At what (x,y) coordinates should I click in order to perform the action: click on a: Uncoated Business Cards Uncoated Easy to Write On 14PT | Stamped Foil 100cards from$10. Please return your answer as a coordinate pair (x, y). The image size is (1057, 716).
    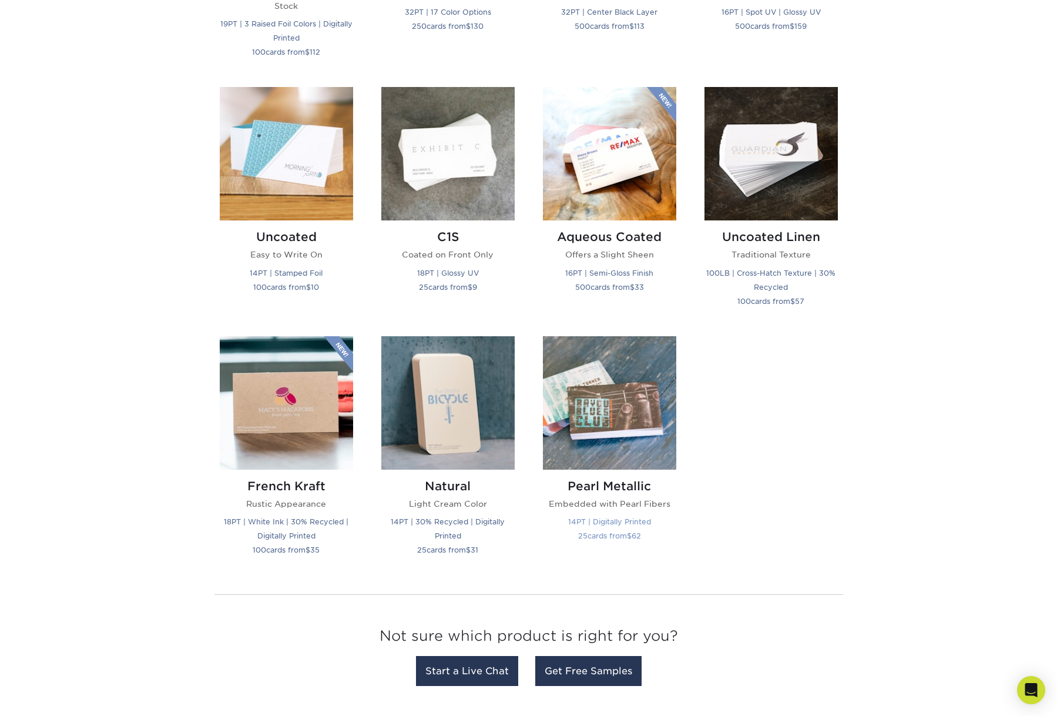
    Looking at the image, I should click on (286, 204).